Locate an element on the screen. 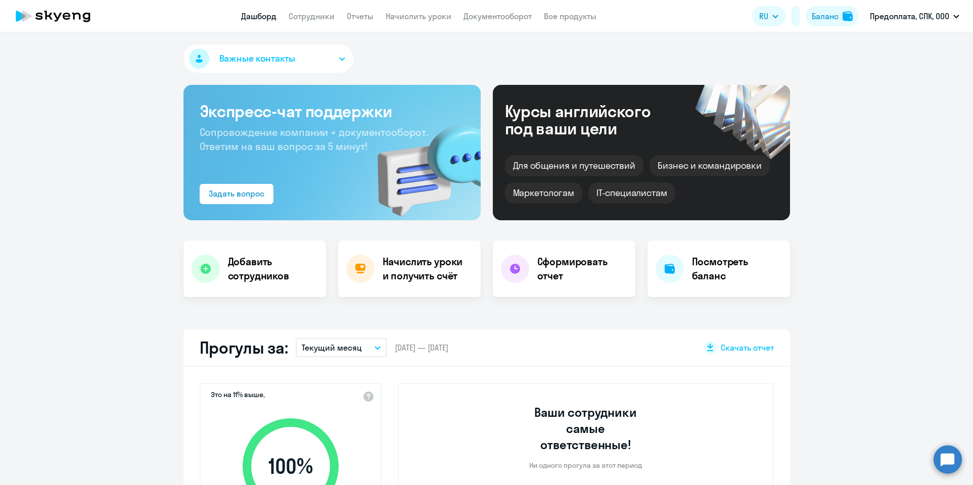 The height and width of the screenshot is (485, 973). span: Скачать отчет is located at coordinates (747, 348).